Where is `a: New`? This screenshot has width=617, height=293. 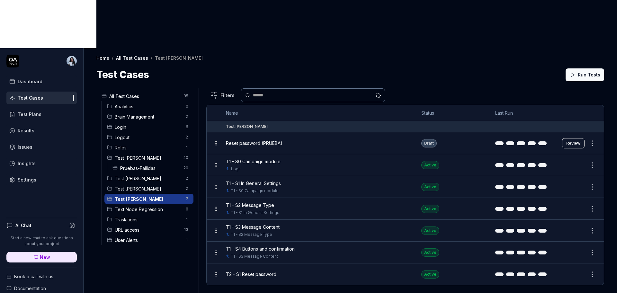
a: New is located at coordinates (41, 257).